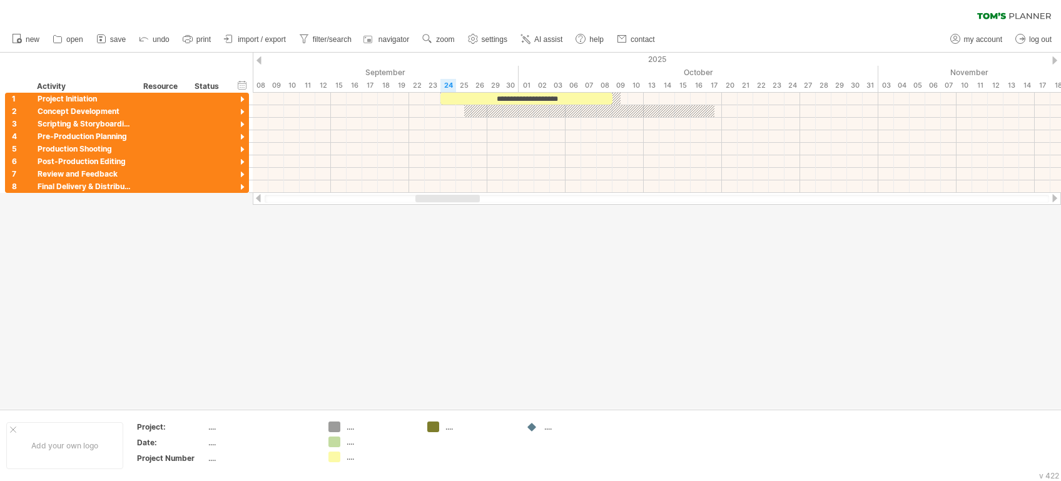 The width and height of the screenshot is (1061, 481). Describe the element at coordinates (347, 72) in the screenshot. I see `div: September 2025` at that location.